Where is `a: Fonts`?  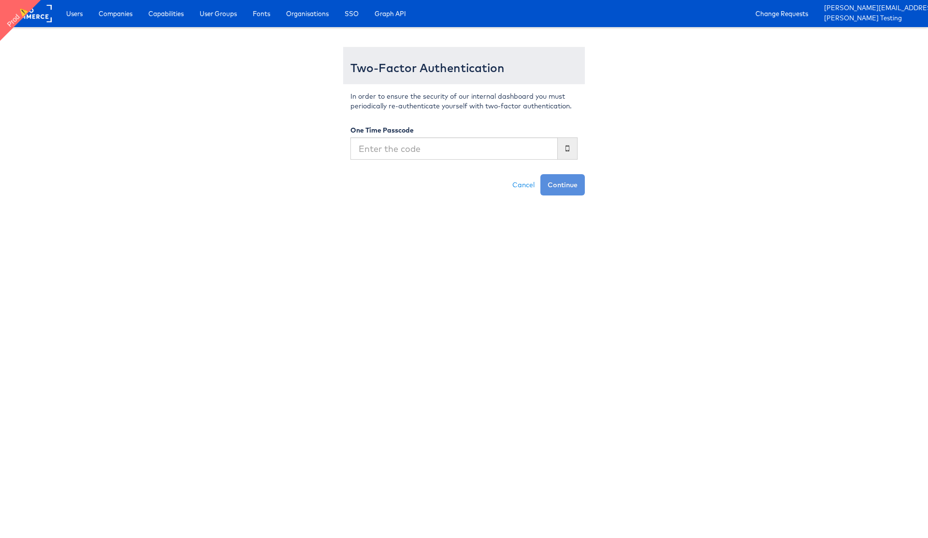
a: Fonts is located at coordinates (262, 14).